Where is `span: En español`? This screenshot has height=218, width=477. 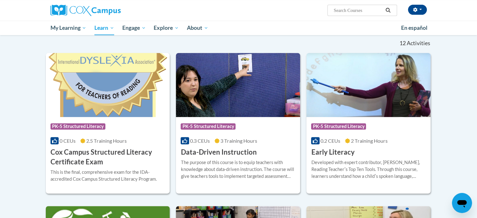 span: En español is located at coordinates (414, 28).